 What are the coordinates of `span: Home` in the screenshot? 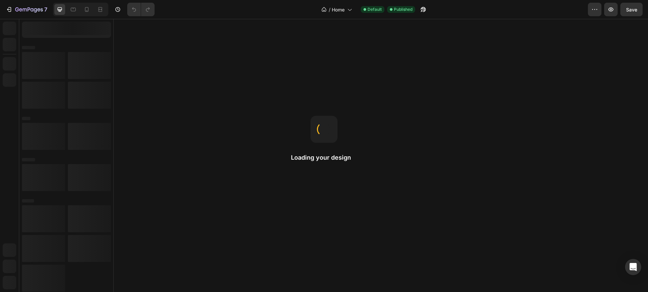 It's located at (338, 9).